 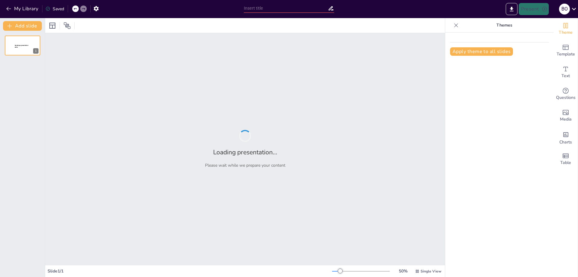 I want to click on span: Charts, so click(x=566, y=142).